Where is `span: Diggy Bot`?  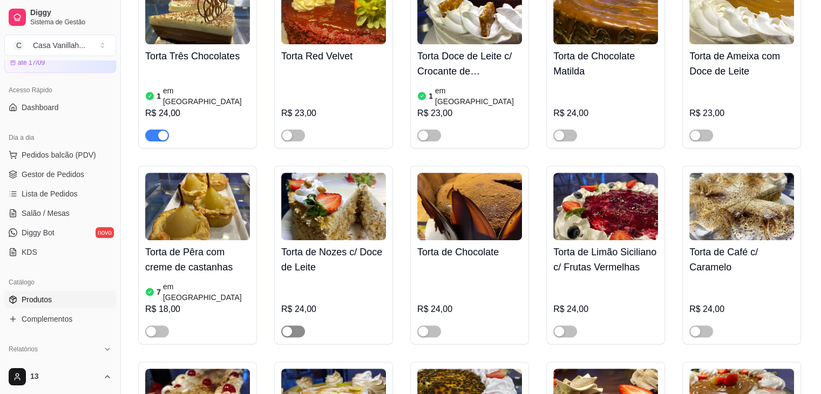
span: Diggy Bot is located at coordinates (38, 233).